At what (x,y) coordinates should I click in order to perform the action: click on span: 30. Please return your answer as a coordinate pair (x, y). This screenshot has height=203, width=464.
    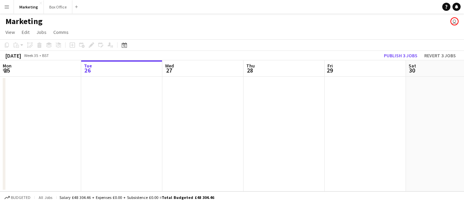
    Looking at the image, I should click on (411, 70).